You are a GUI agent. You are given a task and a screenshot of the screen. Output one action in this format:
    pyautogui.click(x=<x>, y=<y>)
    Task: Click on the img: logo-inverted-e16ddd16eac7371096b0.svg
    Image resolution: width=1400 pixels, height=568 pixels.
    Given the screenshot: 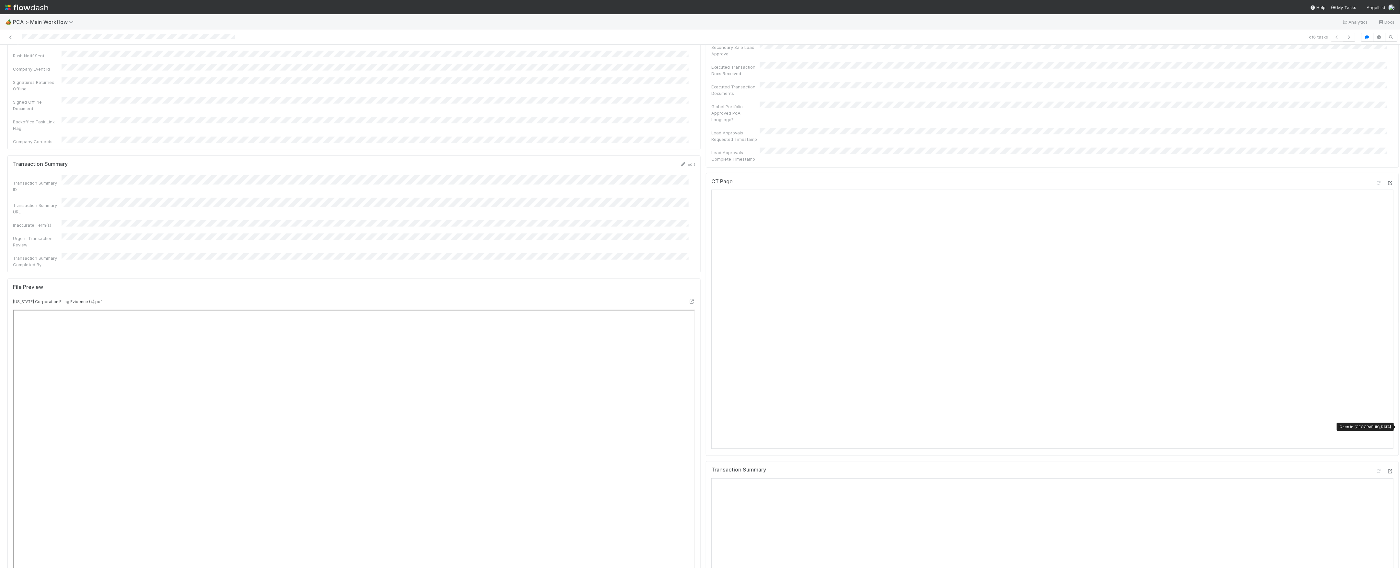 What is the action you would take?
    pyautogui.click(x=27, y=7)
    